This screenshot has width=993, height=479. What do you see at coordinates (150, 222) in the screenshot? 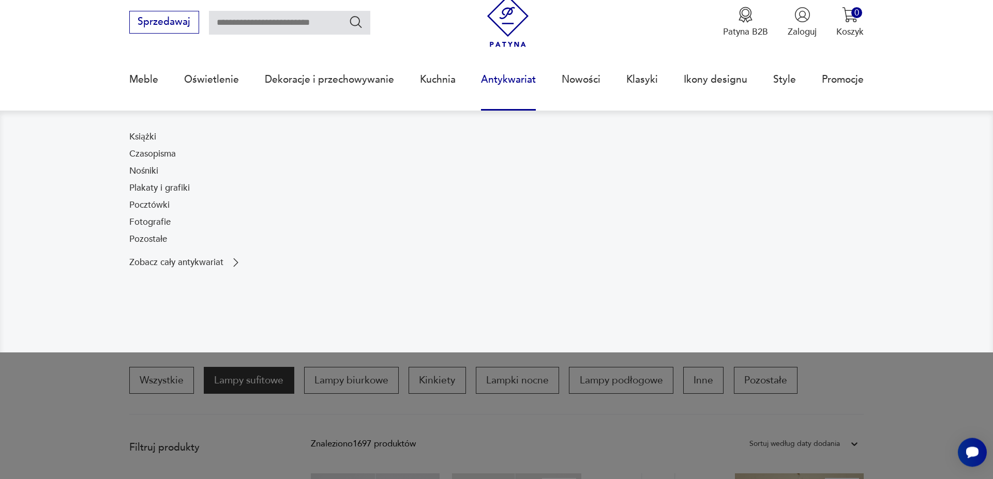
I see `a: Fotografie` at bounding box center [150, 222].